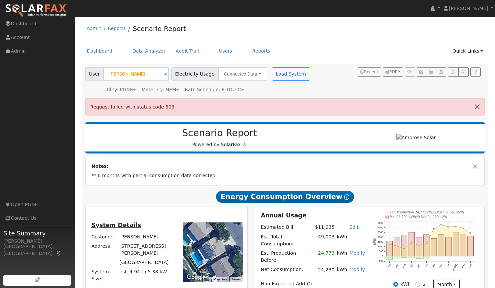 The width and height of the screenshot is (495, 288). I want to click on button: Export Interval Data, so click(453, 72).